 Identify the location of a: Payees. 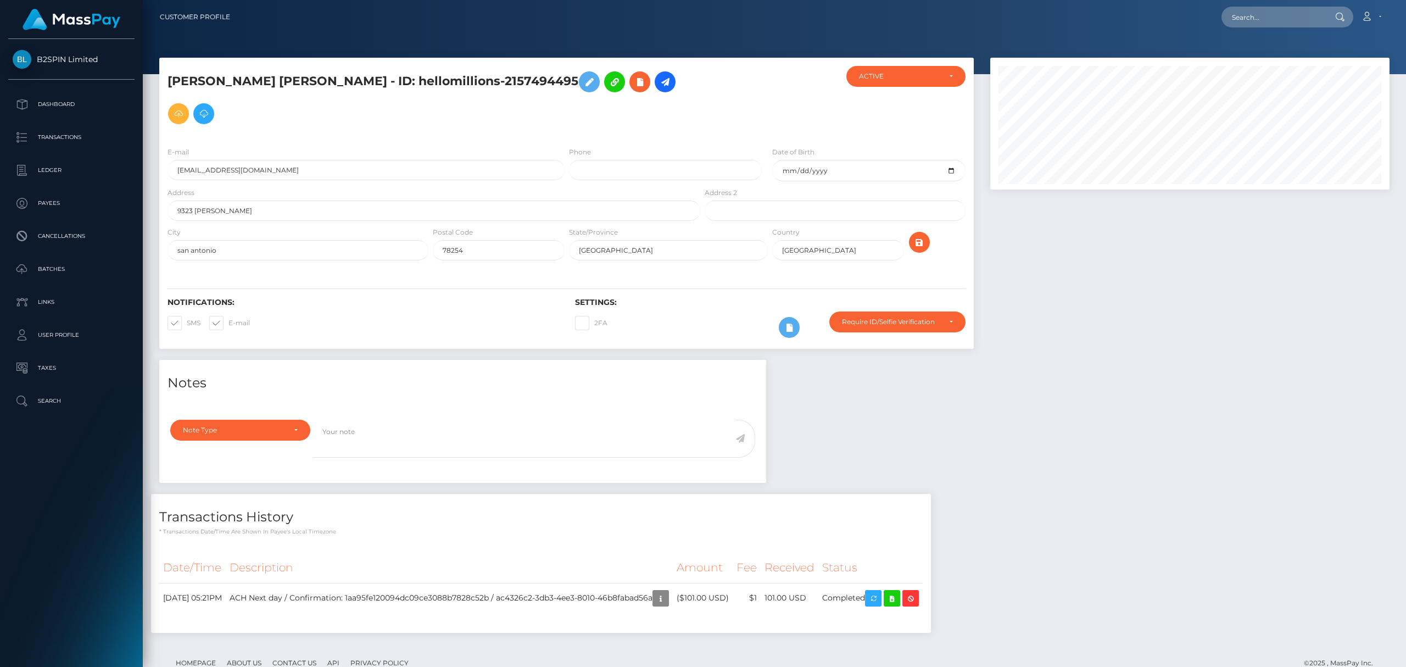
(71, 203).